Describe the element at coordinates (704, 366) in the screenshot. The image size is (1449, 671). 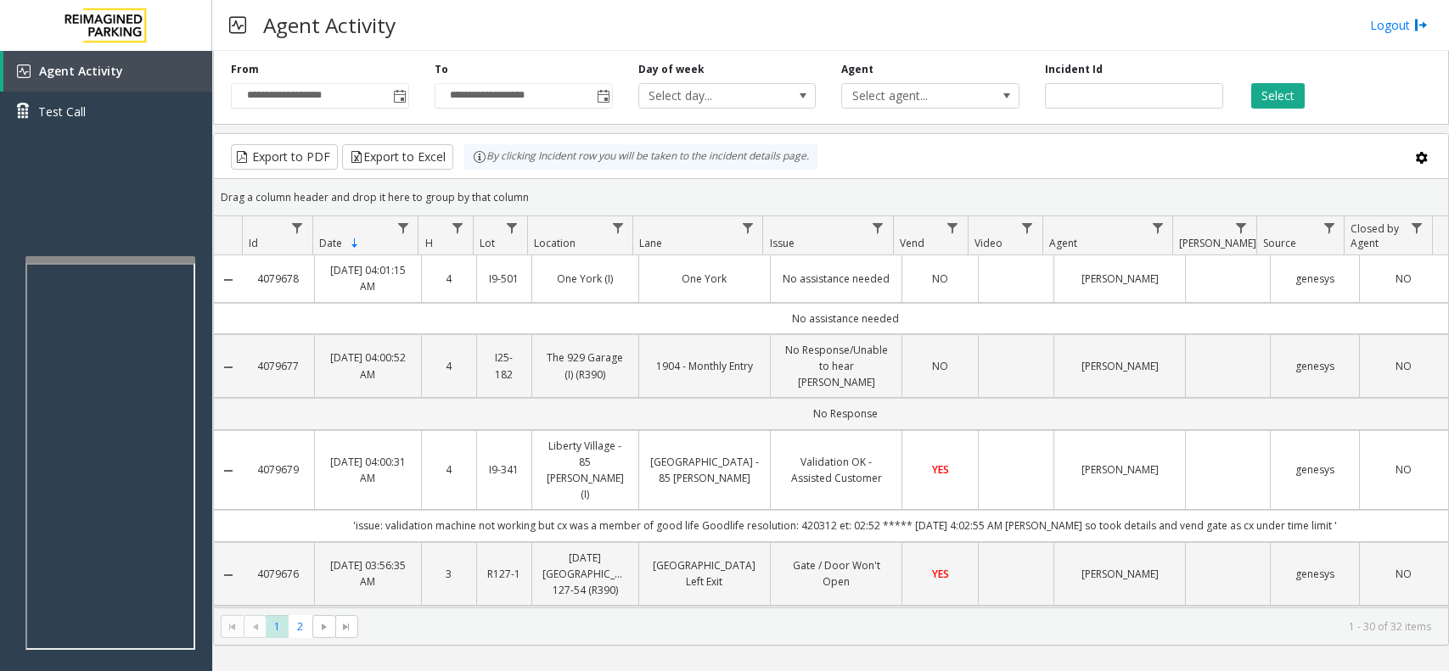
I see `a: 1904 - Monthly Entry` at that location.